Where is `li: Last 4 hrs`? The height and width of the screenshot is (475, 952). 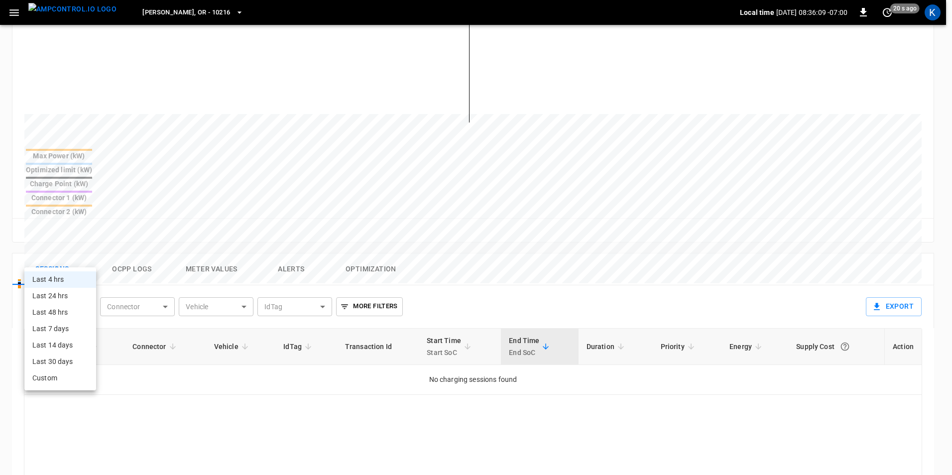 li: Last 4 hrs is located at coordinates (60, 279).